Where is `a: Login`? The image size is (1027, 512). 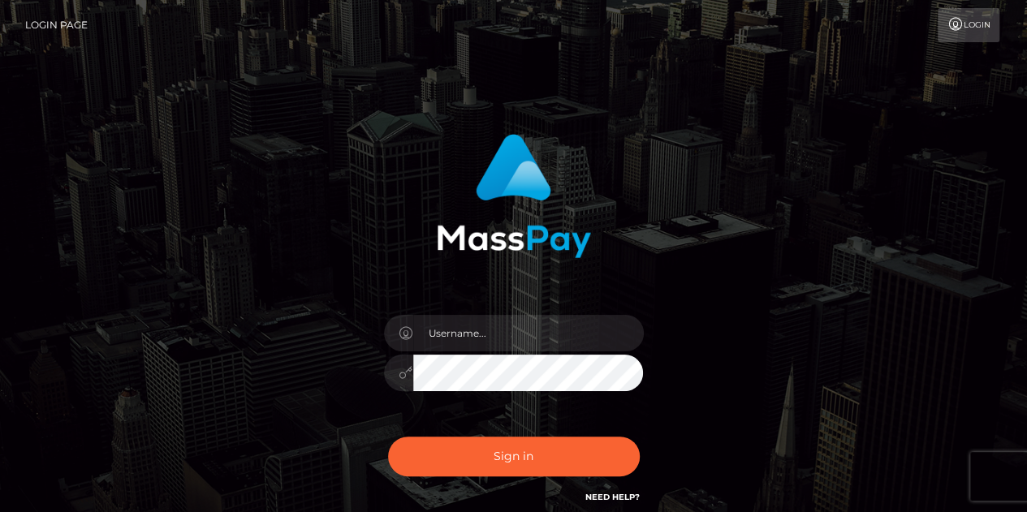
a: Login is located at coordinates (969, 25).